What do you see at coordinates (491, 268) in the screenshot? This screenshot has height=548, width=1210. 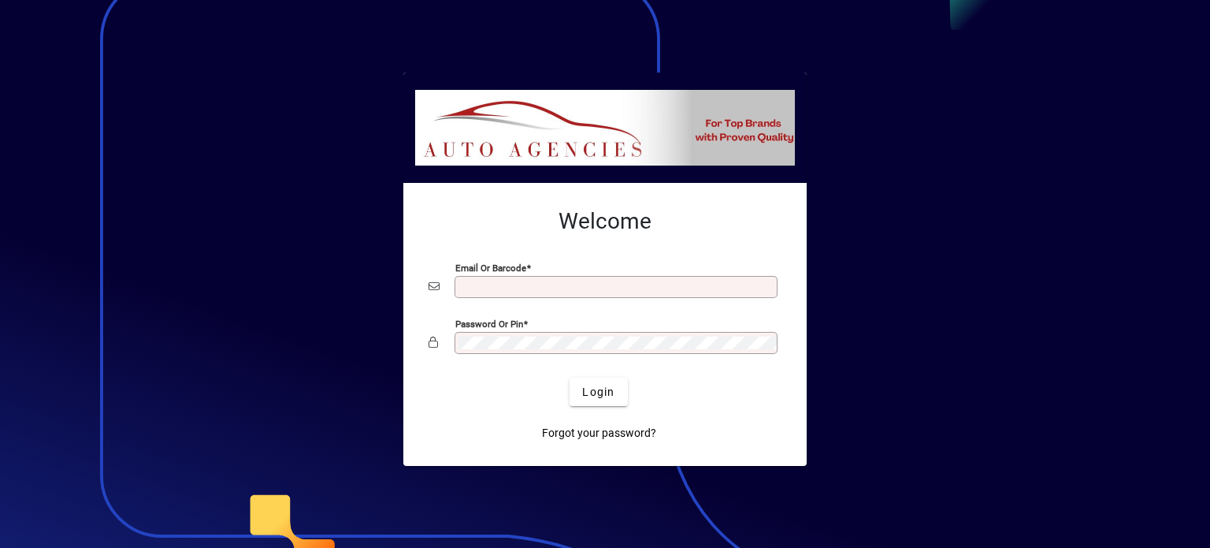 I see `mat-label: Email or Barcode` at bounding box center [491, 268].